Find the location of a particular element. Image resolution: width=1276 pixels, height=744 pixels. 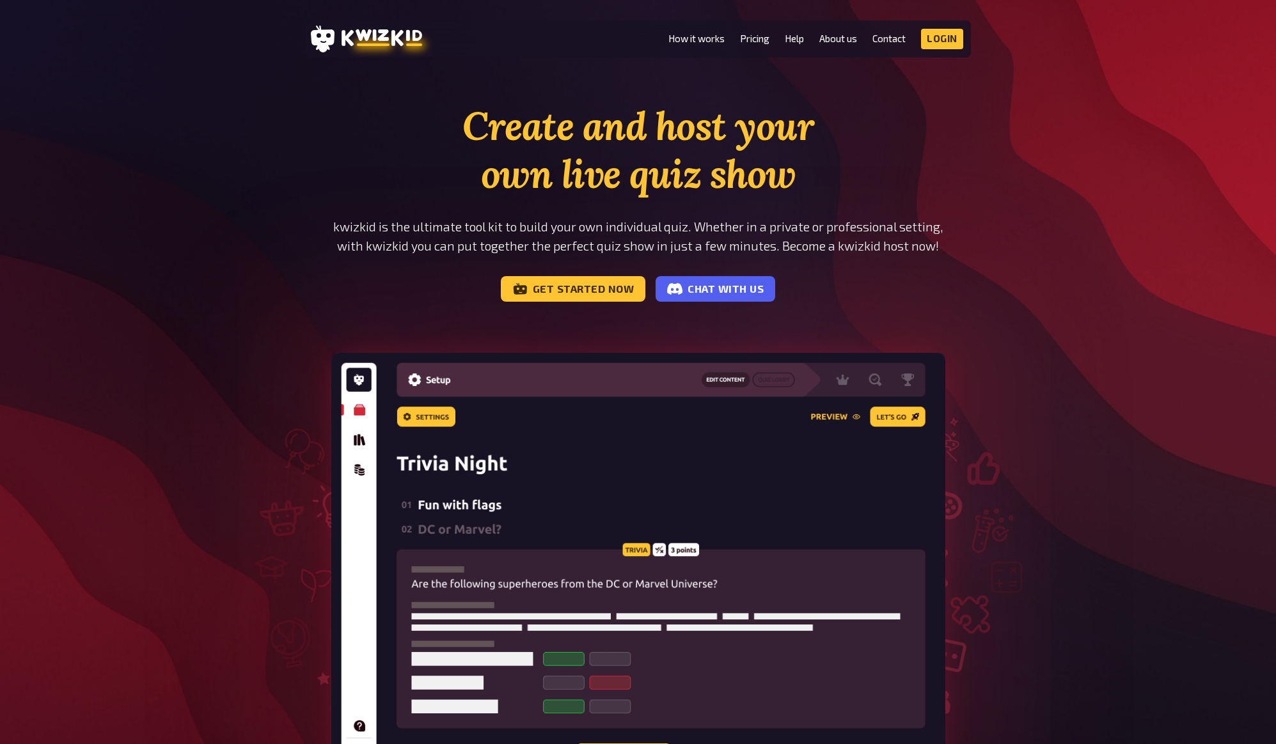

p: kwizkid is the ultimate tool kit to build your own individual quiz. Whether in a private or profe... is located at coordinates (638, 237).